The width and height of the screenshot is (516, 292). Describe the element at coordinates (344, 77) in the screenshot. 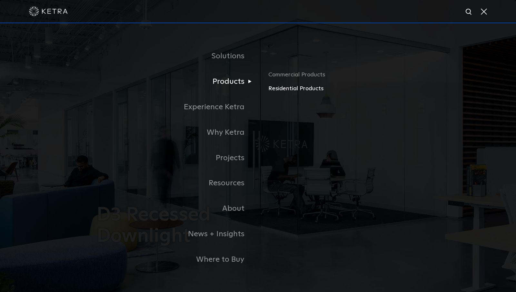

I see `a: Commercial Products` at that location.